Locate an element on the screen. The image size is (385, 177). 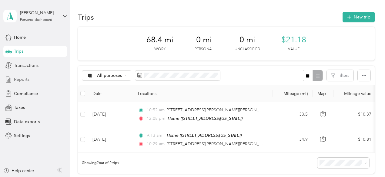
span: Showing 2 out of 2 trips is located at coordinates (98, 163).